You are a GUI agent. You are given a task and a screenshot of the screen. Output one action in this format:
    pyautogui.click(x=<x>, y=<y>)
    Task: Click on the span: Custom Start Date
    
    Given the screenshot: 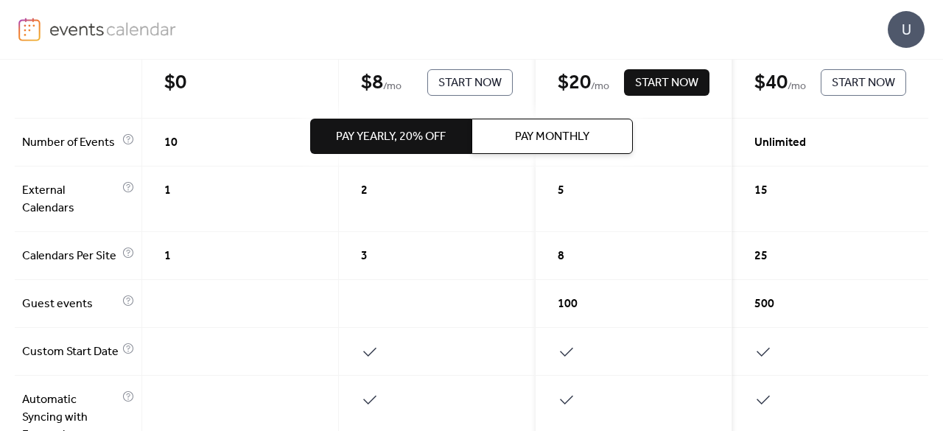 What is the action you would take?
    pyautogui.click(x=70, y=352)
    